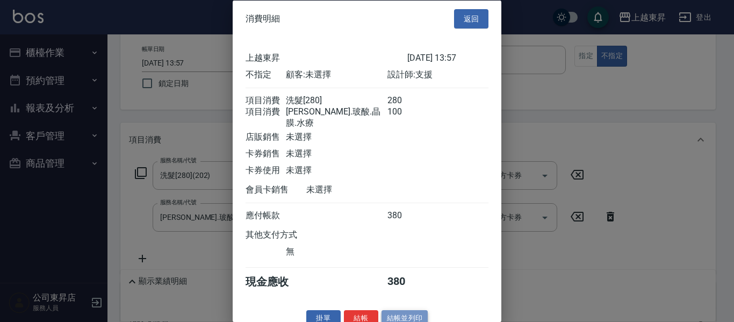  Describe the element at coordinates (265, 75) in the screenshot. I see `div: 不指定` at that location.